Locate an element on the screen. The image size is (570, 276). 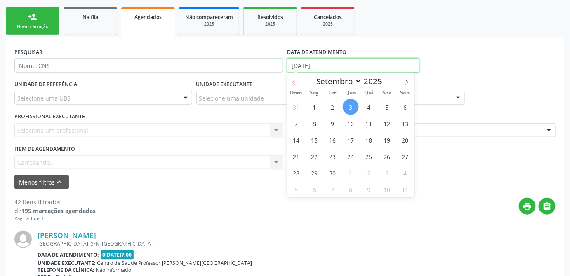
input: Selecione um intervalo is located at coordinates (353, 66).